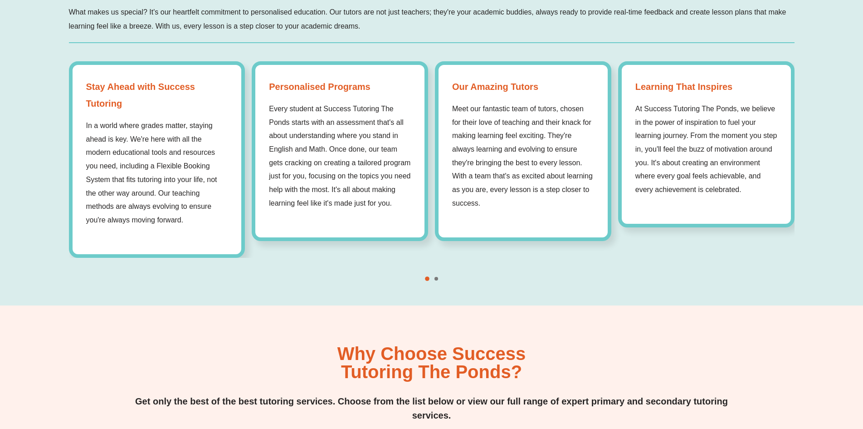  What do you see at coordinates (432, 408) in the screenshot?
I see `p: Get only the best of the best tutoring services. Choose from the list below or view our full rang...` at bounding box center [432, 408].